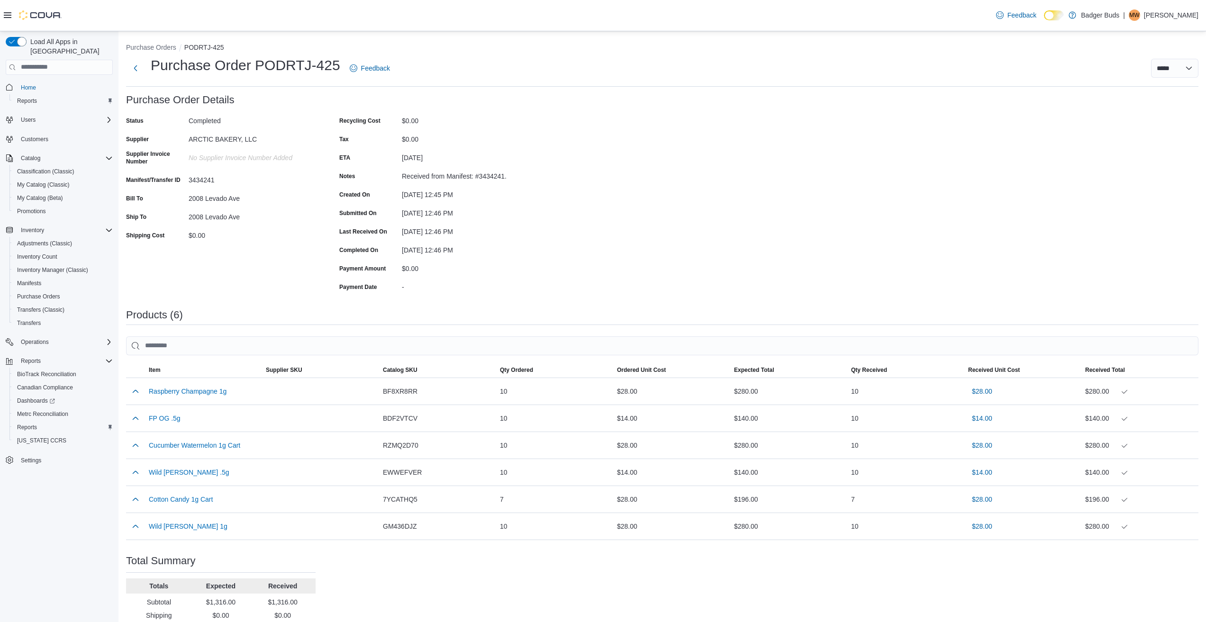  Describe the element at coordinates (906, 500) in the screenshot. I see `div: 7` at that location.